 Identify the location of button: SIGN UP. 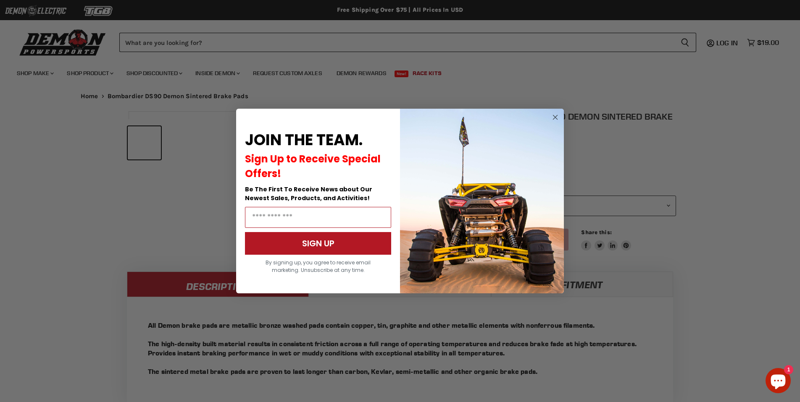
(318, 244).